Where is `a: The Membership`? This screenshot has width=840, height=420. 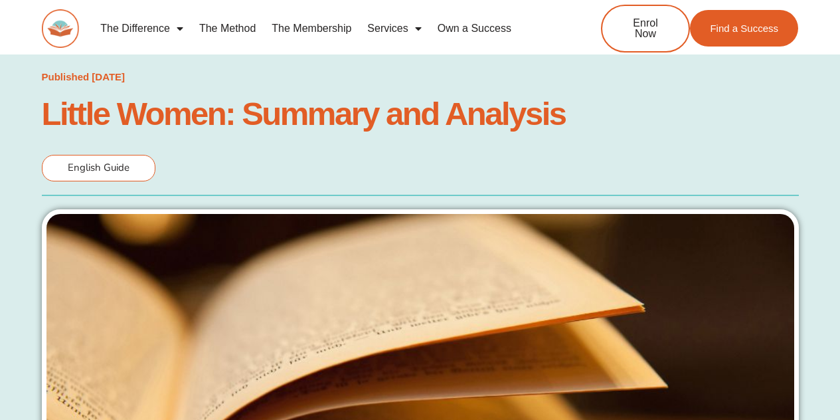 a: The Membership is located at coordinates (311, 29).